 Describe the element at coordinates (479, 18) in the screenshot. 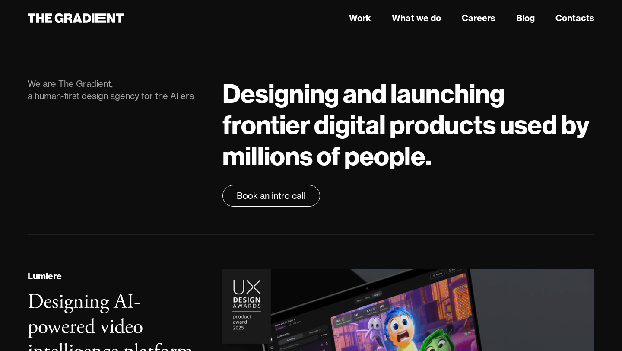

I see `a: Careers` at that location.